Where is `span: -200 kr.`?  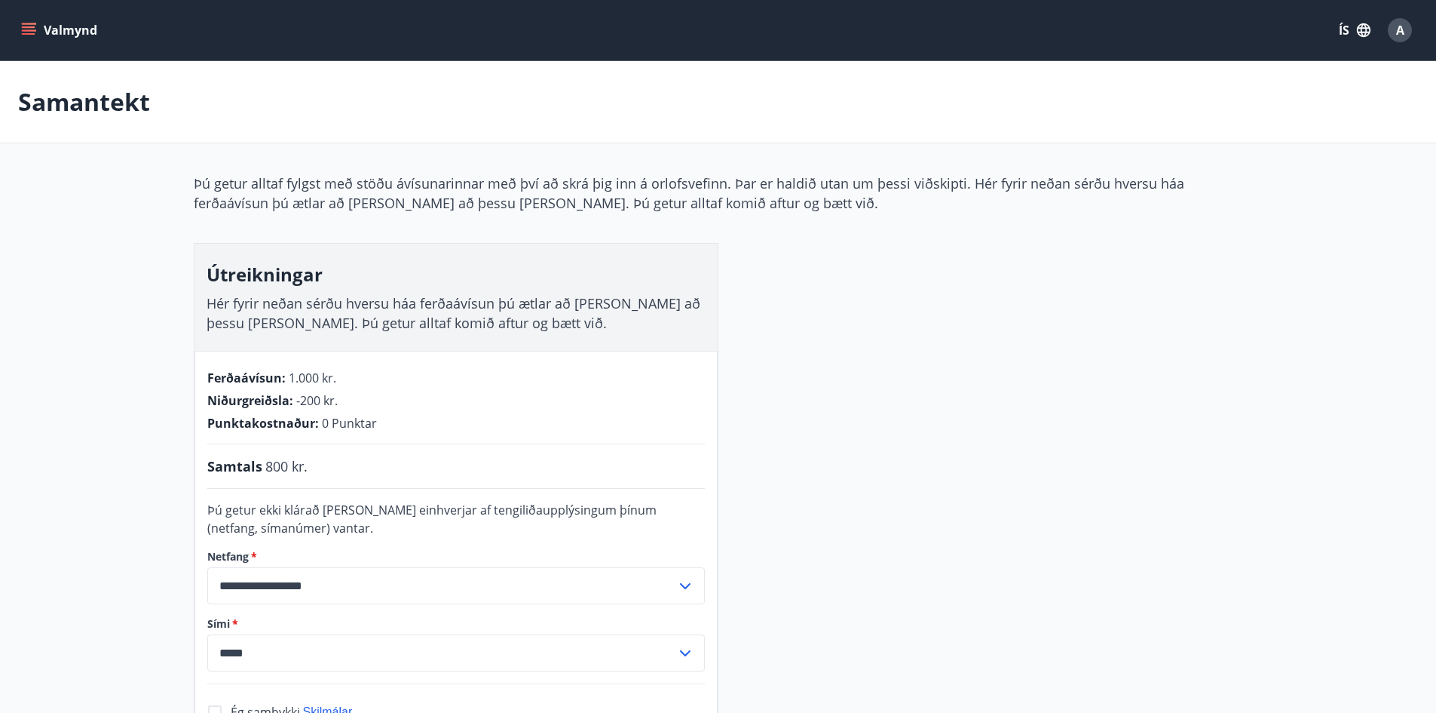 span: -200 kr. is located at coordinates (317, 400).